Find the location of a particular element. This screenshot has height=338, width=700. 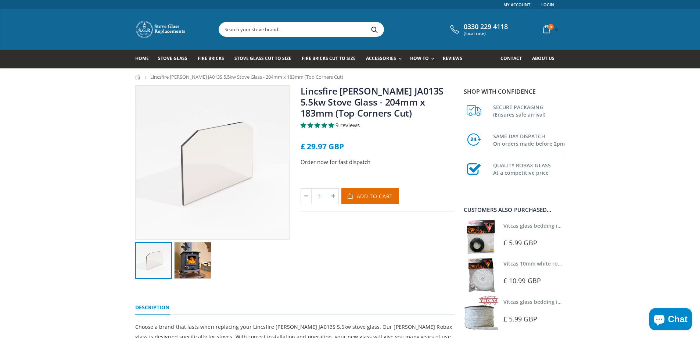

span: Contact is located at coordinates (511, 58).